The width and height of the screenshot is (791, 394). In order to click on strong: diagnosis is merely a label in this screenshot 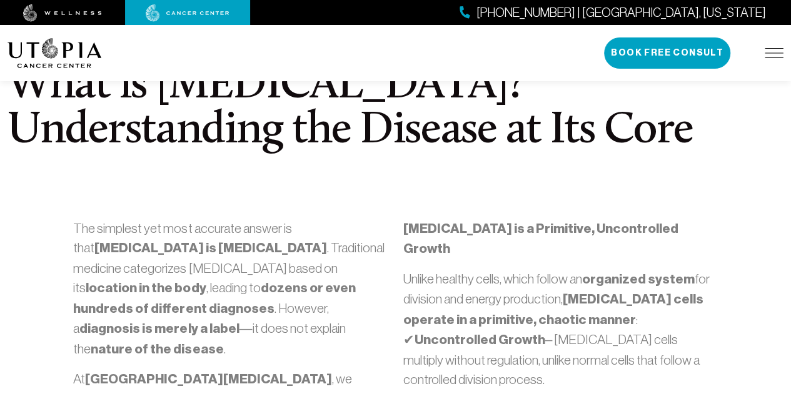, I will do `click(159, 329)`.